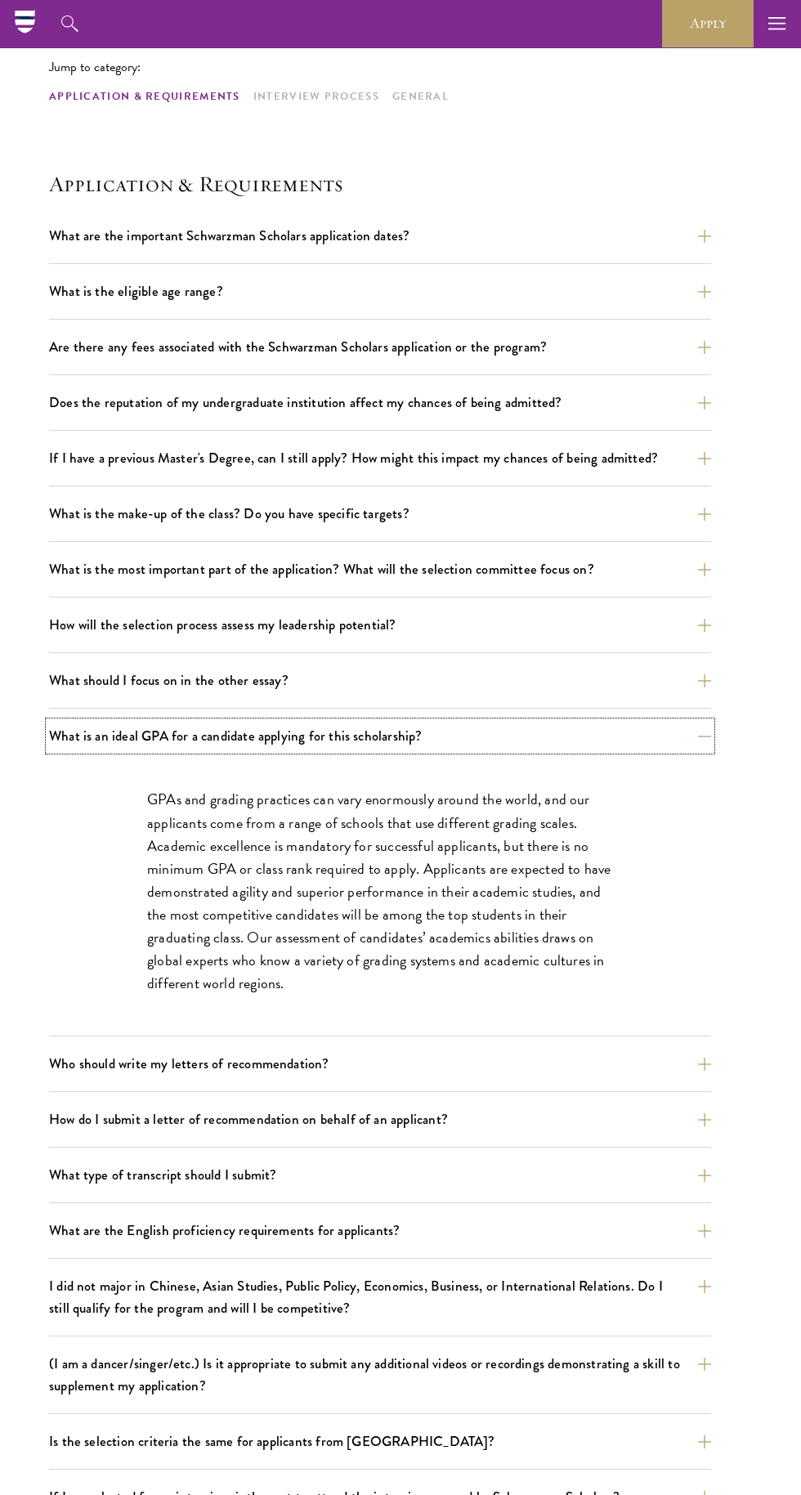  I want to click on button: What are the English proficiency requirements for applicants?, so click(380, 1230).